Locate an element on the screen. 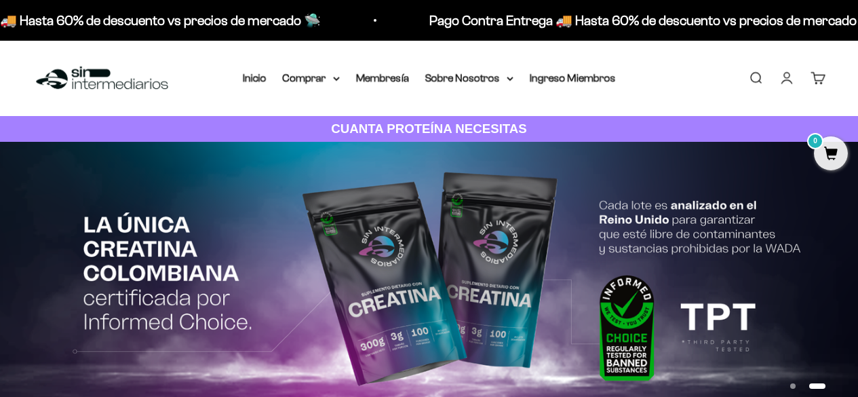  a: 0 is located at coordinates (831, 155).